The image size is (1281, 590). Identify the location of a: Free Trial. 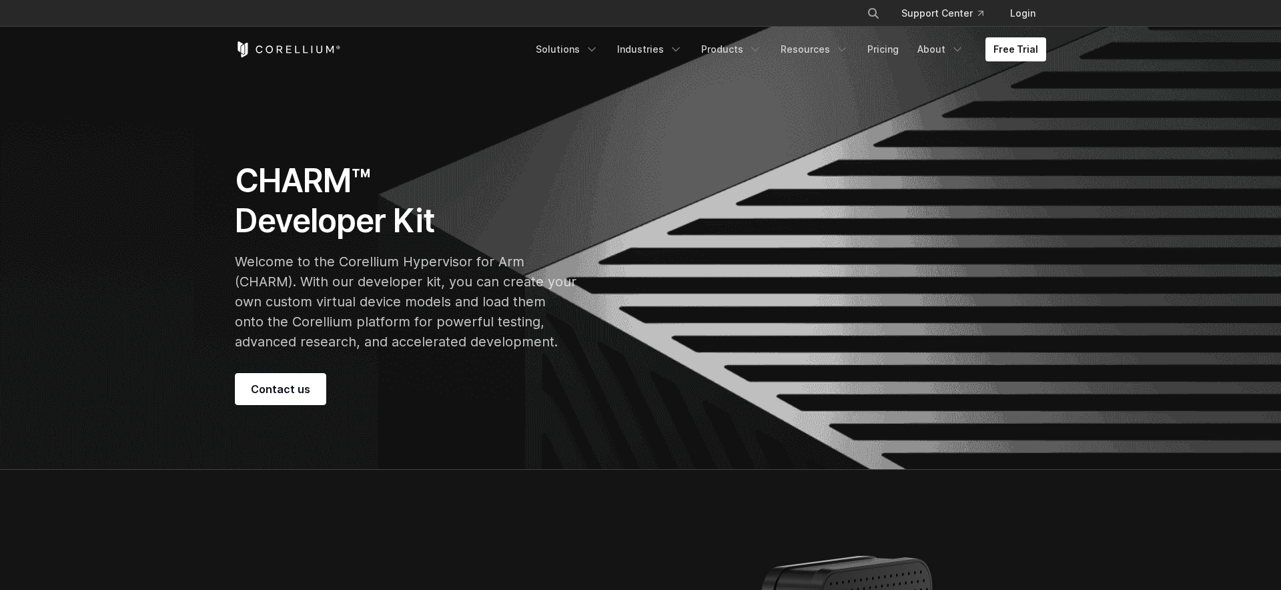
(1015, 49).